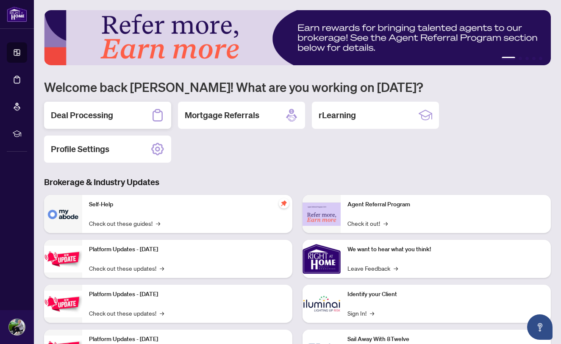 This screenshot has height=344, width=561. What do you see at coordinates (322, 304) in the screenshot?
I see `img: Identify your Client` at bounding box center [322, 304].